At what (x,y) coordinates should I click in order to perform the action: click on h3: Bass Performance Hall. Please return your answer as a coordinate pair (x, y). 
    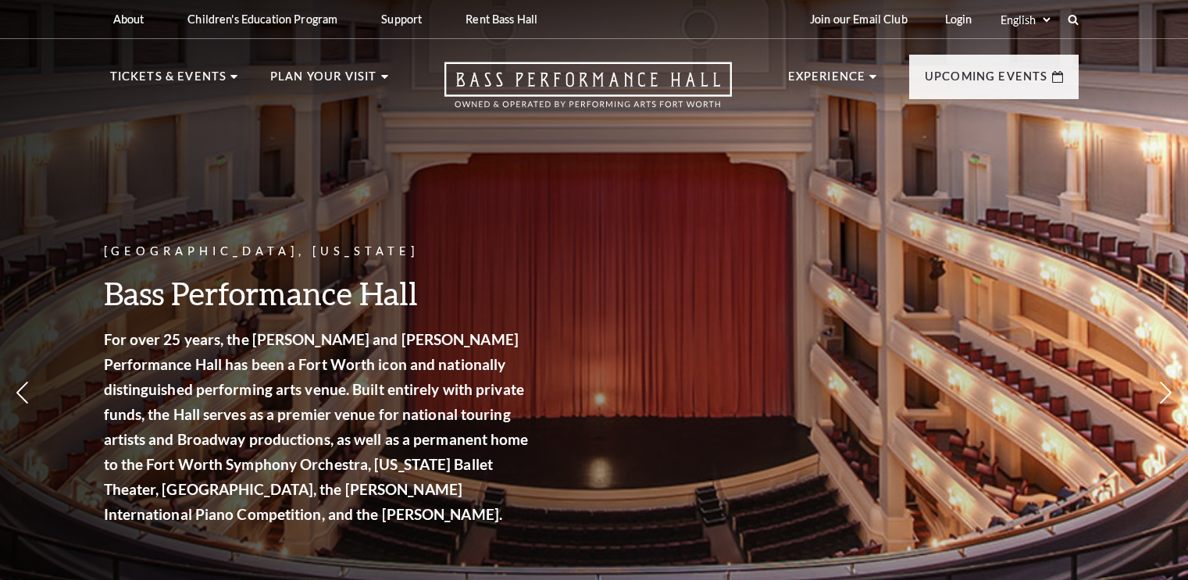
    Looking at the image, I should click on (319, 293).